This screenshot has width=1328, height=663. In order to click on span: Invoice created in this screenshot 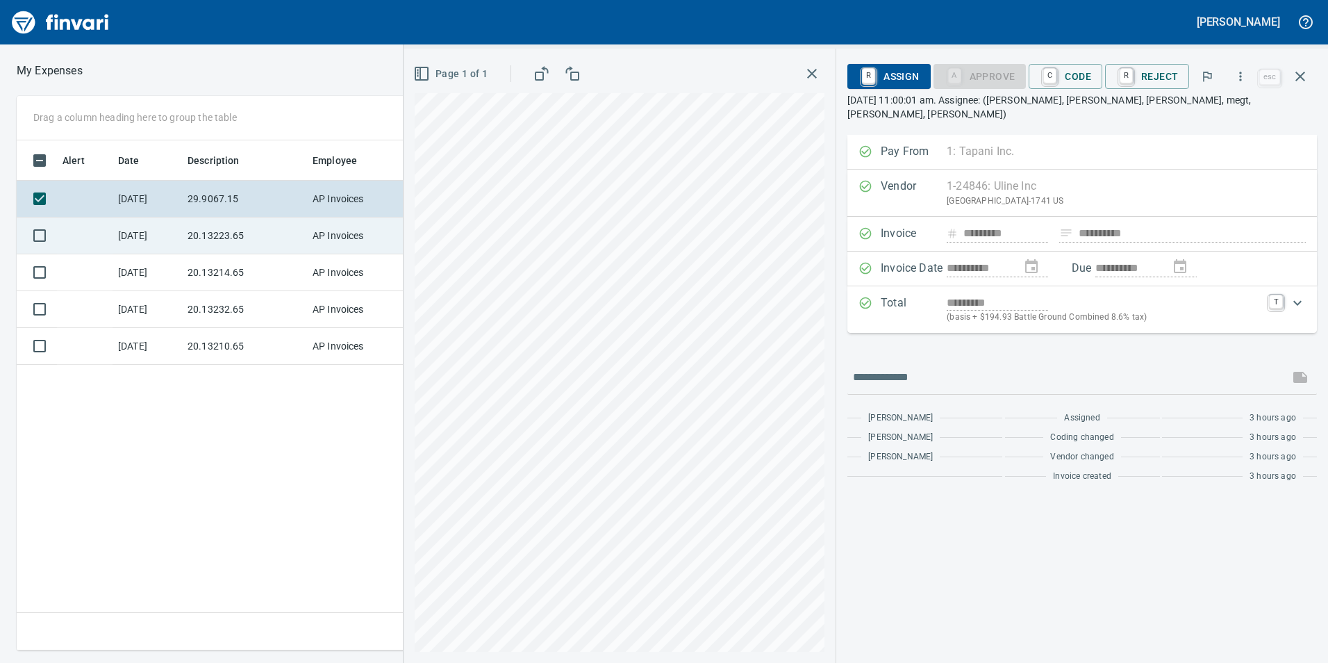, I will do `click(1082, 477)`.